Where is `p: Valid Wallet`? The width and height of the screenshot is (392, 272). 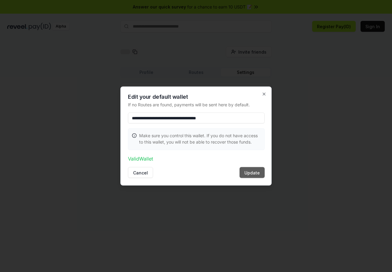
p: Valid Wallet is located at coordinates (196, 159).